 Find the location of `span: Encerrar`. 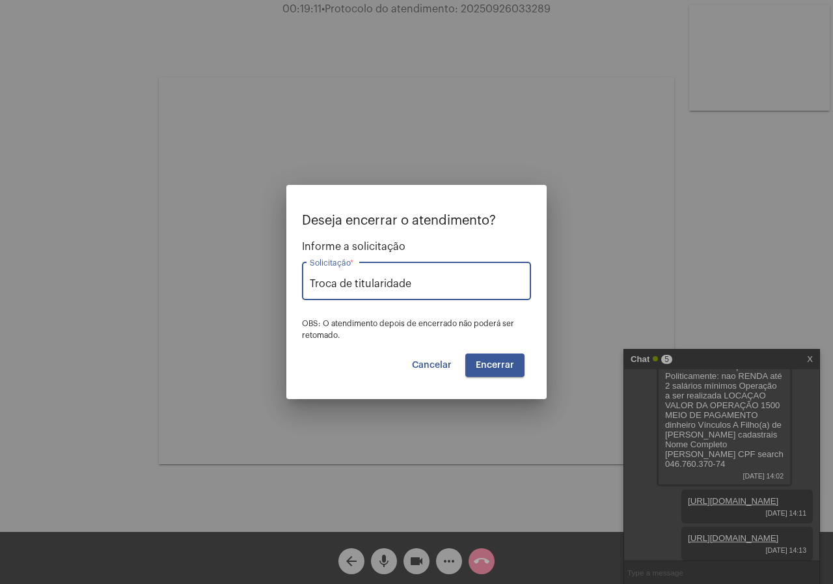

span: Encerrar is located at coordinates (495, 365).